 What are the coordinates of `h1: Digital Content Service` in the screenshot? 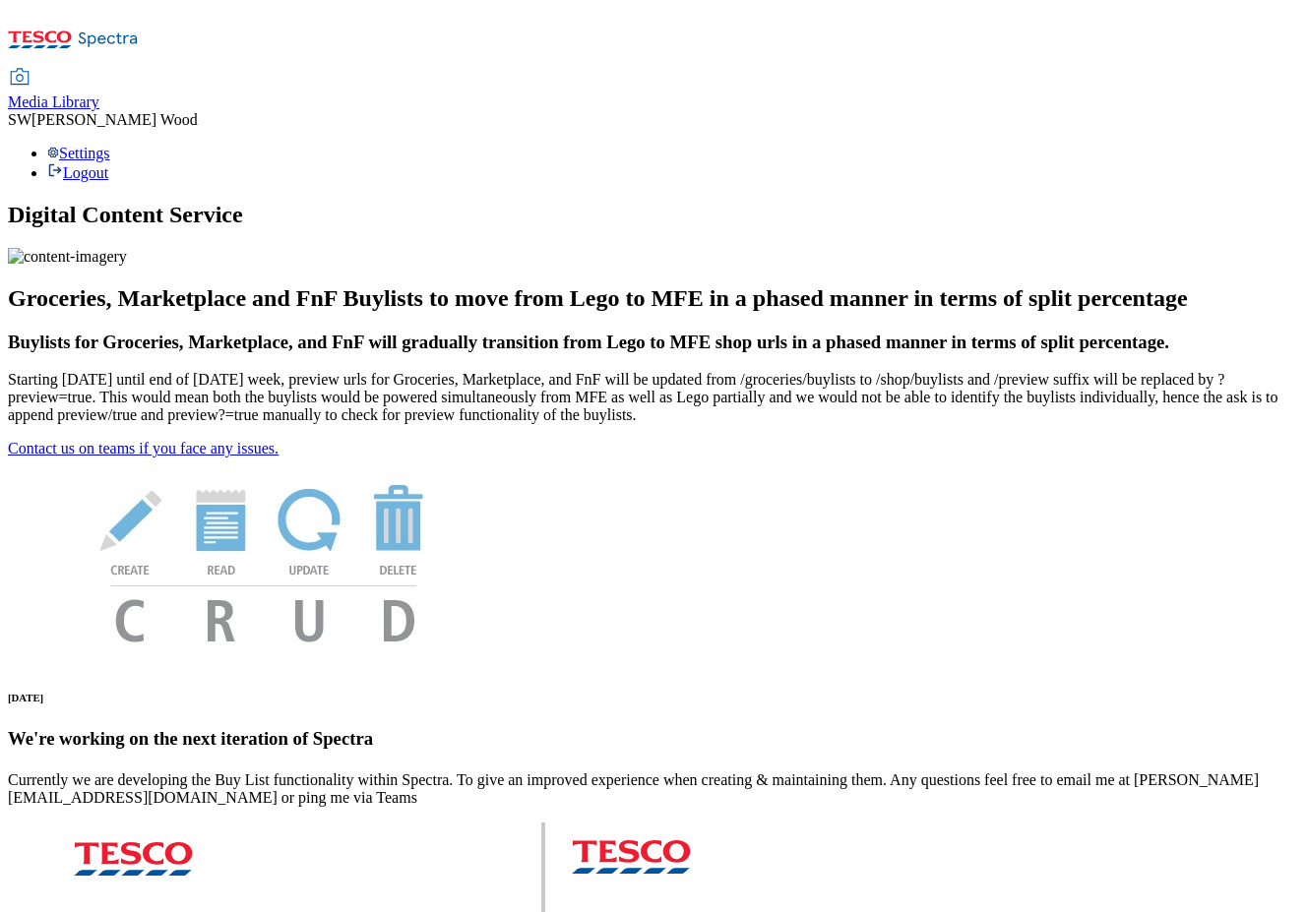 It's located at (654, 215).